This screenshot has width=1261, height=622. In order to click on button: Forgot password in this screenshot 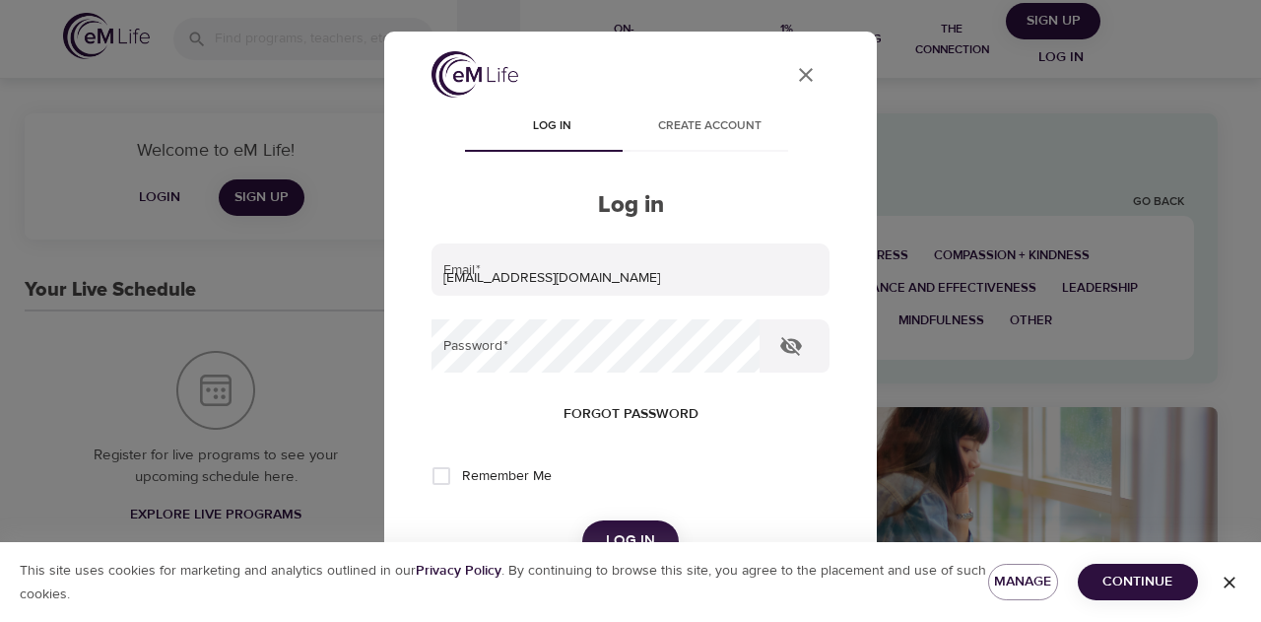, I will do `click(630, 414)`.